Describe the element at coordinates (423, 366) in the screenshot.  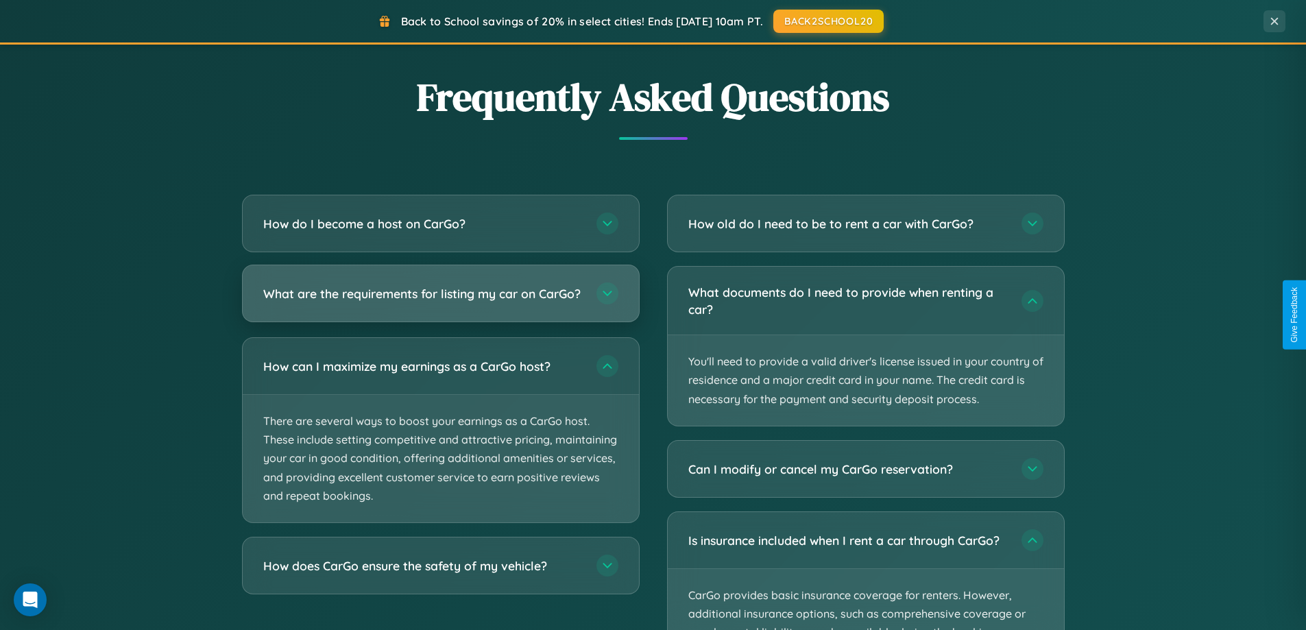
I see `h3: How can I maximize my earnings as a CarGo host?` at that location.